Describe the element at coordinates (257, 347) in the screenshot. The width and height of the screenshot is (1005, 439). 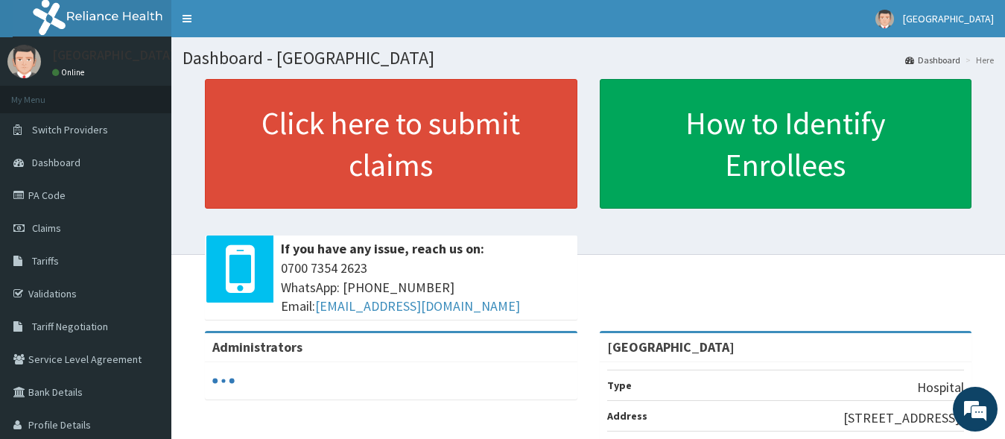
I see `b: Administrators` at that location.